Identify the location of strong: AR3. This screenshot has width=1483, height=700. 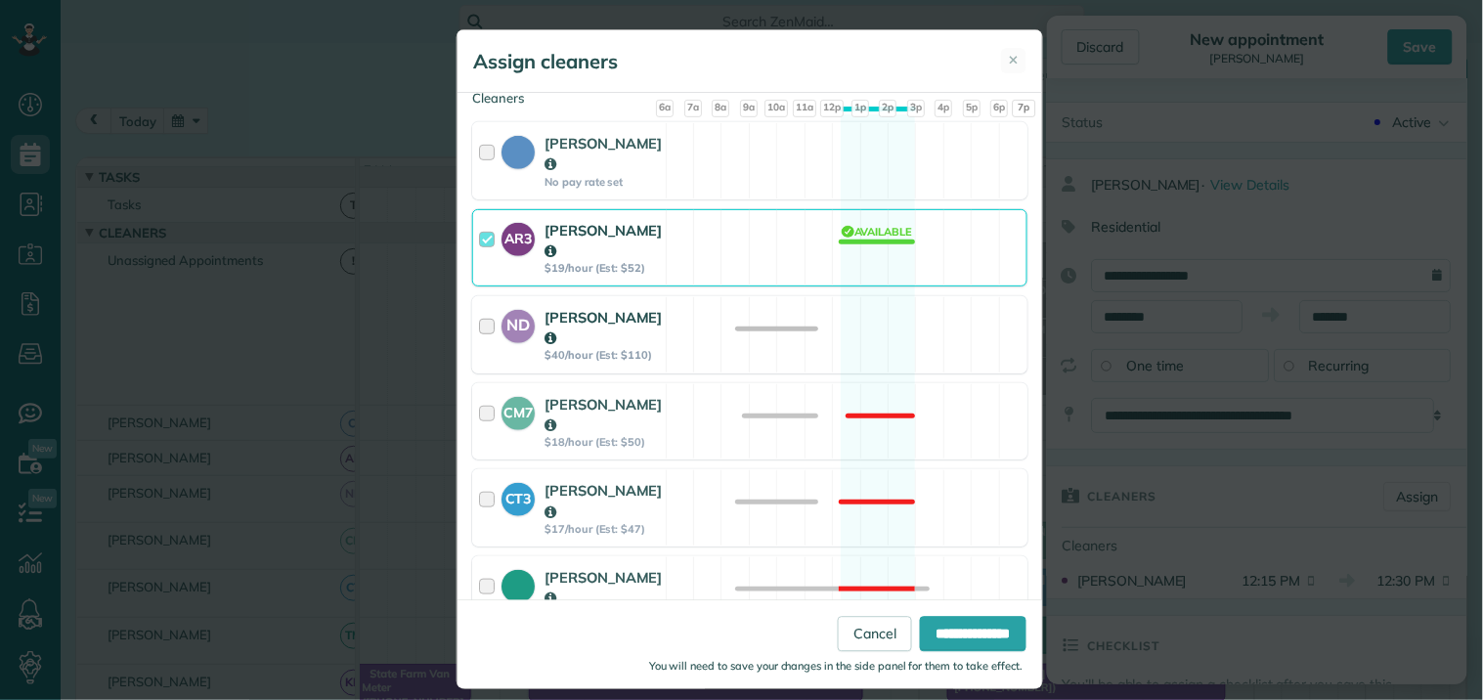
(518, 236).